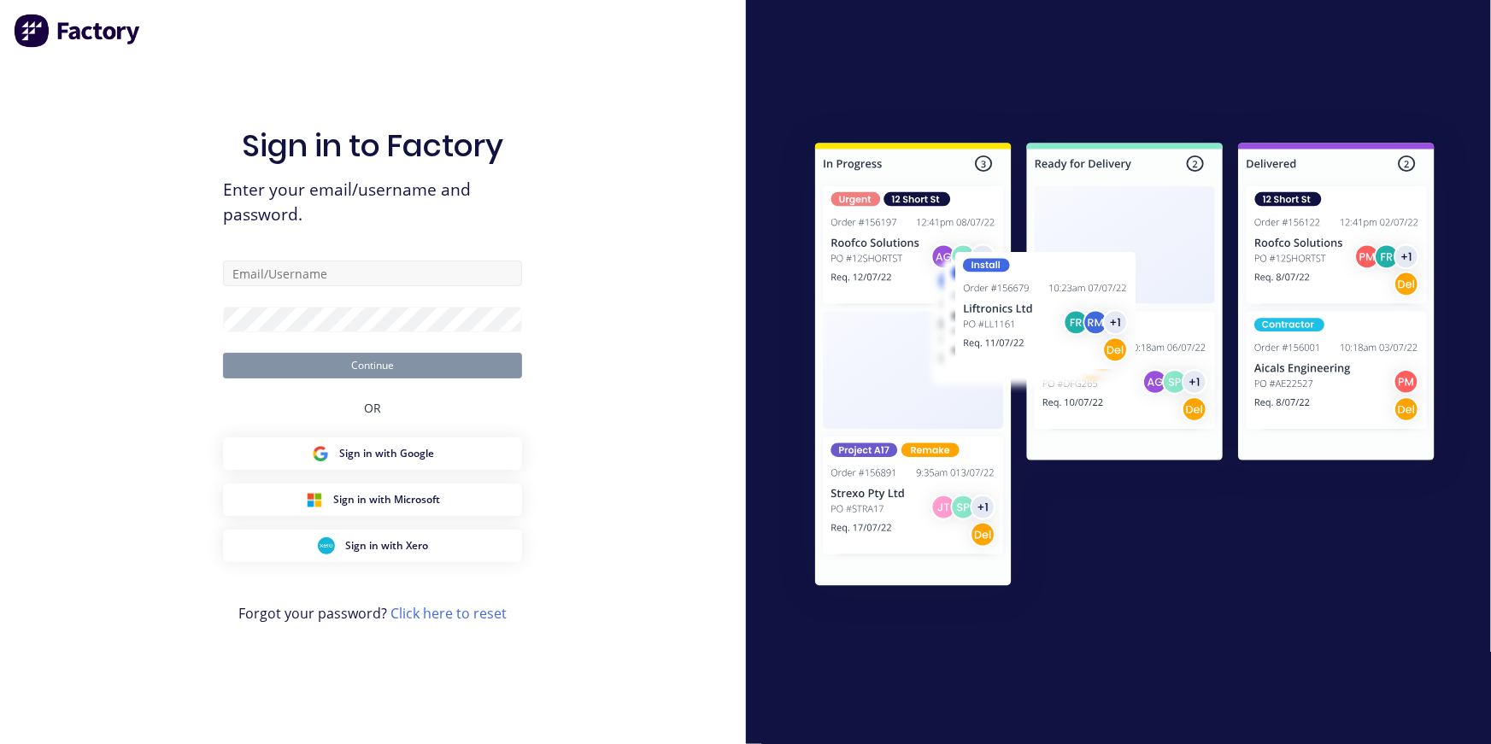 Image resolution: width=1491 pixels, height=744 pixels. Describe the element at coordinates (373, 408) in the screenshot. I see `div: OR` at that location.